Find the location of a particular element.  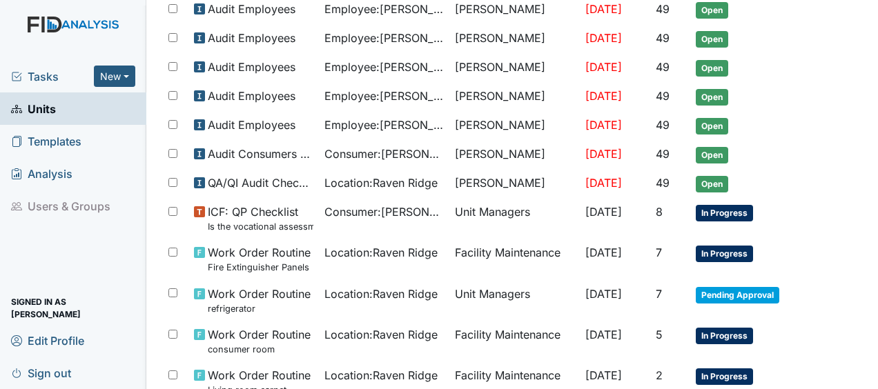

span: 5 is located at coordinates (659, 335).